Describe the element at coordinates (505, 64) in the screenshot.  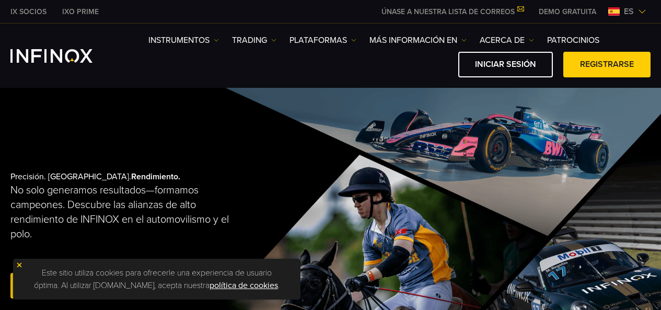
I see `a: Iniciar sesión` at that location.